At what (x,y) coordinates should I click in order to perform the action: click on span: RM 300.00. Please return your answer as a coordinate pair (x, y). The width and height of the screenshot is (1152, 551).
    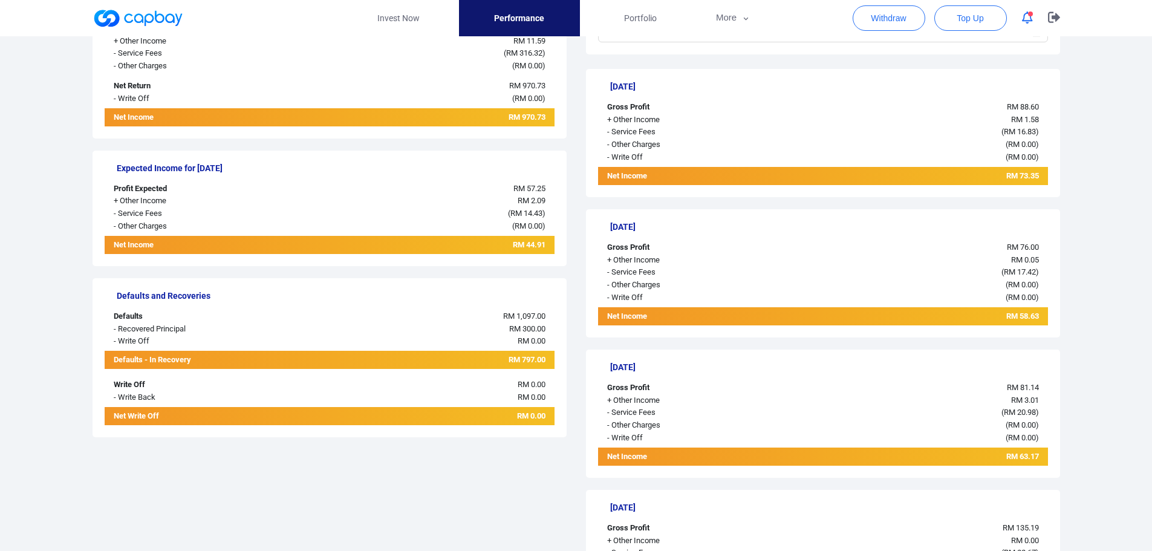
    Looking at the image, I should click on (527, 328).